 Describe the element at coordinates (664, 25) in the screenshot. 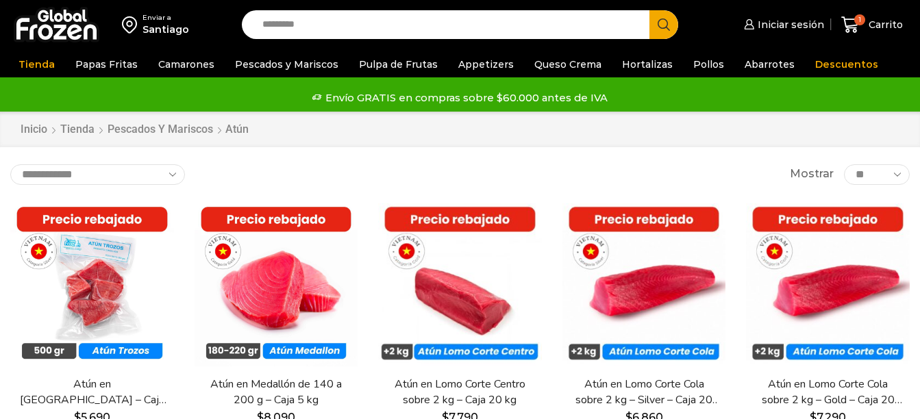

I see `button: Search button` at that location.